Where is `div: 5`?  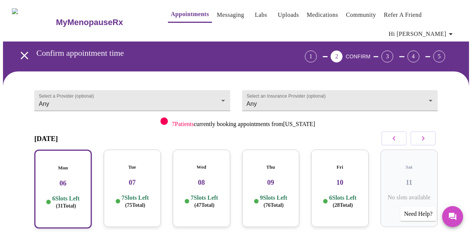 div: 5 is located at coordinates (440, 56).